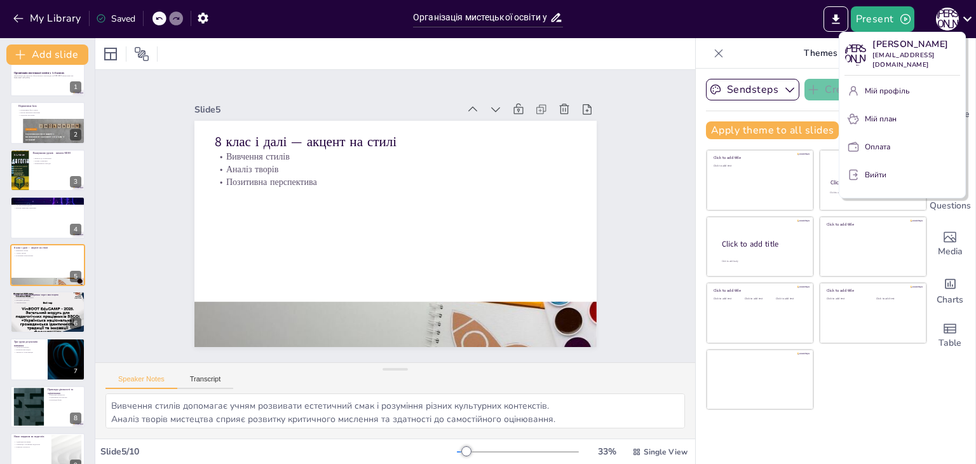 This screenshot has height=464, width=976. Describe the element at coordinates (887, 91) in the screenshot. I see `font: Мій профіль` at that location.